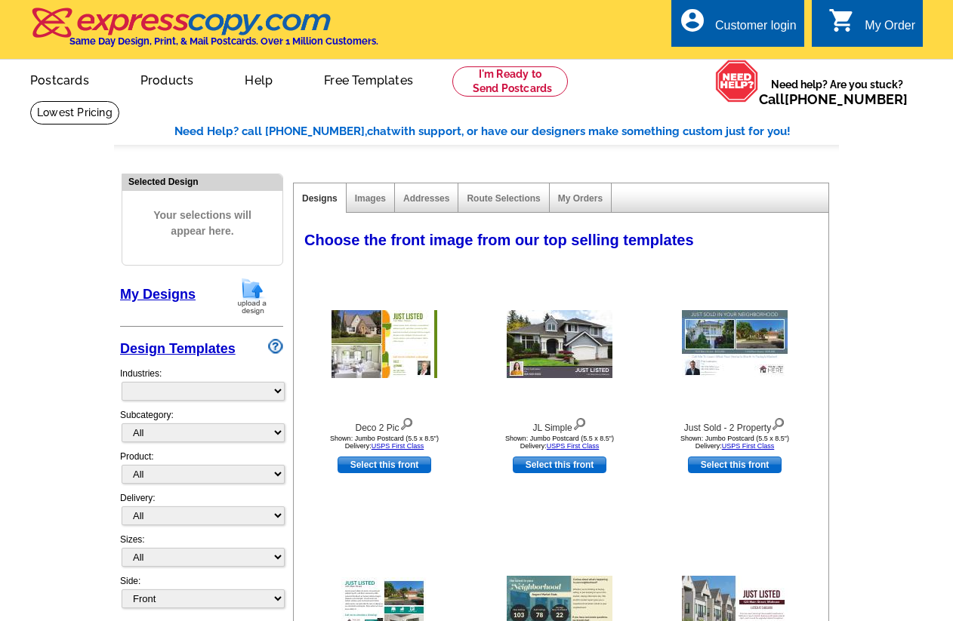  I want to click on div: Just Sold - 2 Property, so click(734, 424).